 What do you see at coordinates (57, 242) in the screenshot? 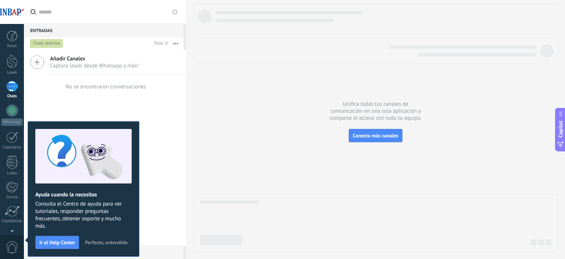
I see `span: Ir al Help Center` at bounding box center [57, 242].